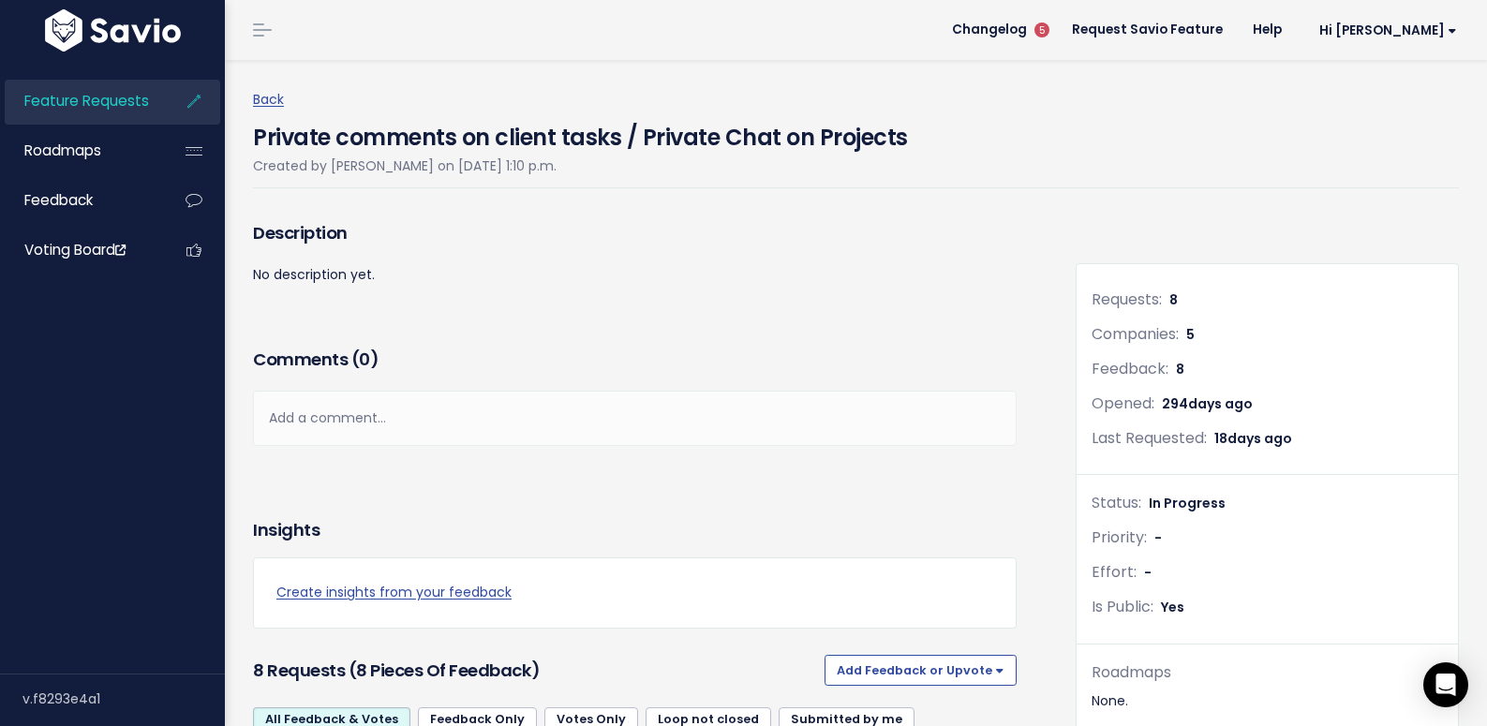  Describe the element at coordinates (1147, 30) in the screenshot. I see `a: Request Savio Feature` at that location.